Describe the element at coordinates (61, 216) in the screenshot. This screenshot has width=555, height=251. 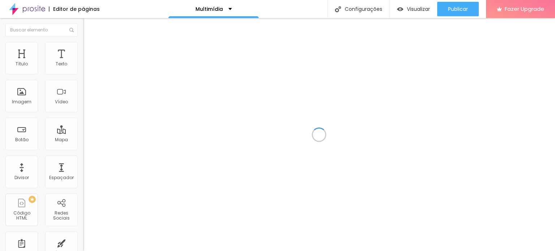
I see `div: Redes Sociais` at that location.